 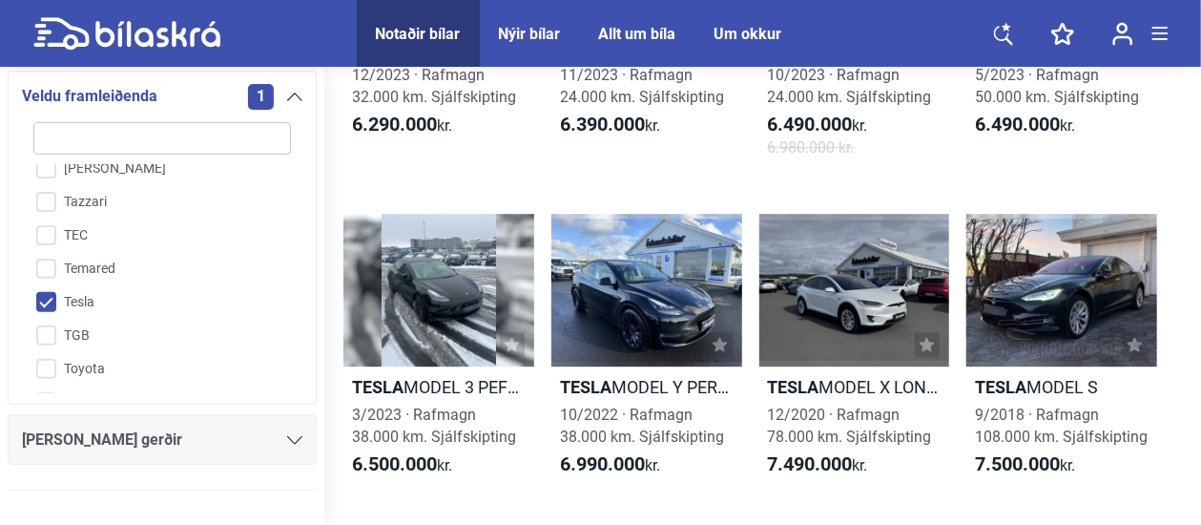 I want to click on span: 6.980.000 kr., so click(x=811, y=147).